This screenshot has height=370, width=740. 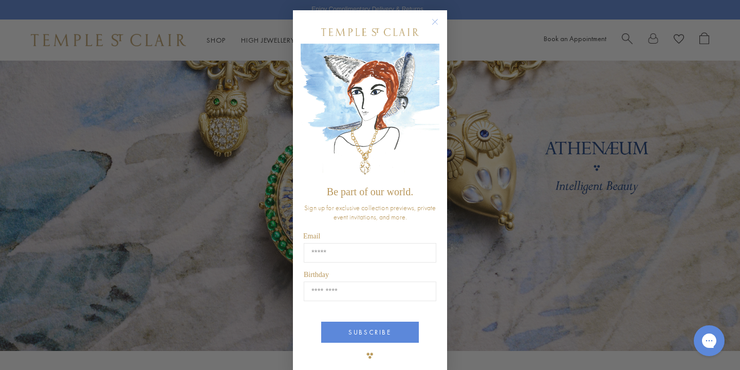 What do you see at coordinates (370, 356) in the screenshot?
I see `img: TSC` at bounding box center [370, 356].